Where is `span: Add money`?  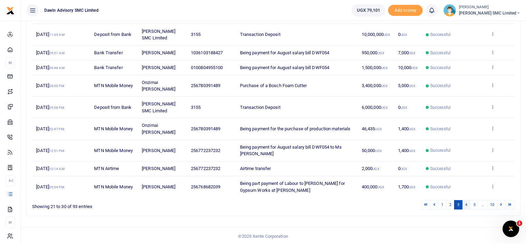
span: Add money is located at coordinates (405, 10).